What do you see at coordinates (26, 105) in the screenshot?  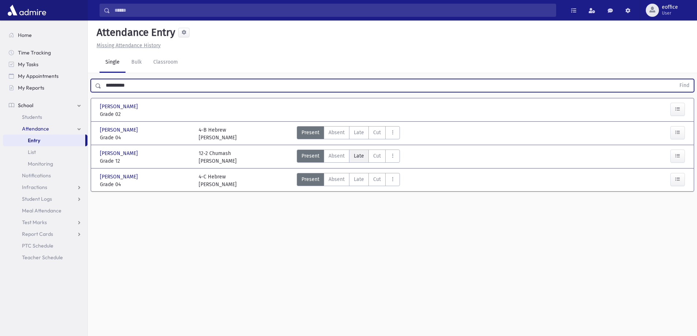 I see `span: School` at bounding box center [26, 105].